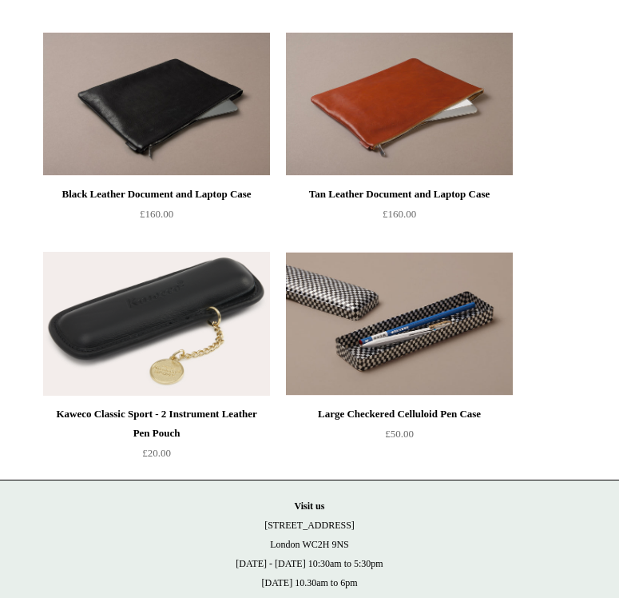 This screenshot has height=598, width=619. What do you see at coordinates (157, 217) in the screenshot?
I see `a: Black Leather Document and Laptop Case £160.00` at bounding box center [157, 217].